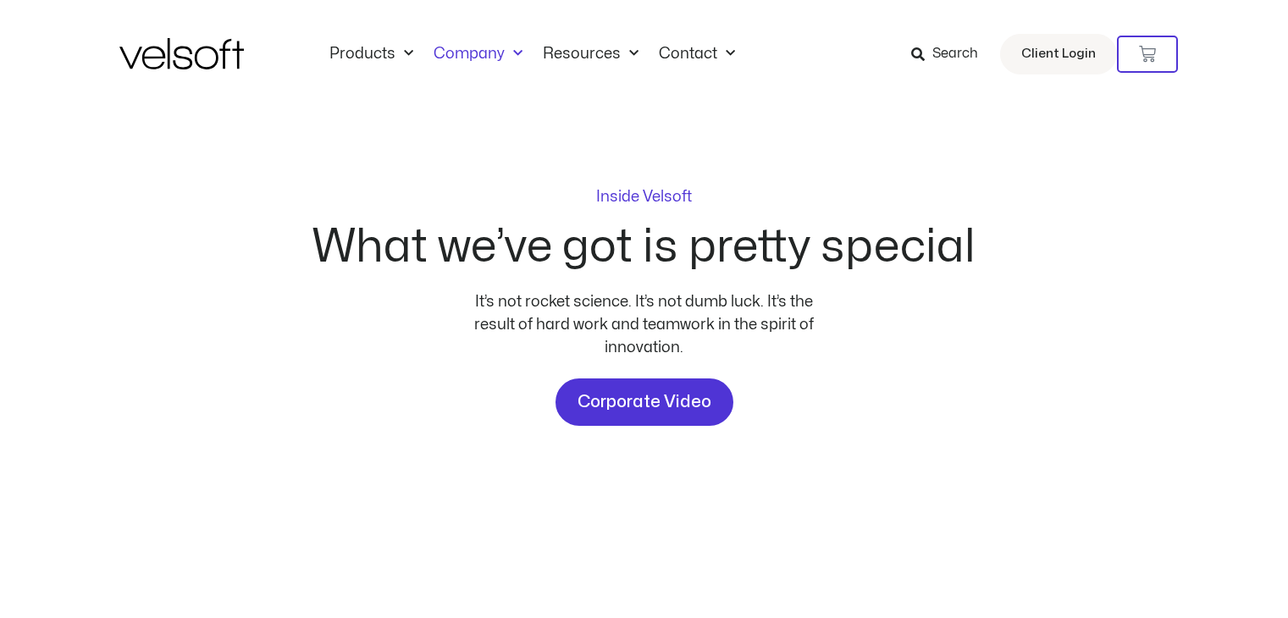 This screenshot has height=618, width=1288. I want to click on nav: Menu, so click(532, 54).